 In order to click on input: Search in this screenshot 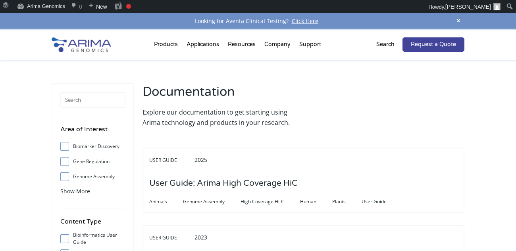, I will do `click(93, 100)`.